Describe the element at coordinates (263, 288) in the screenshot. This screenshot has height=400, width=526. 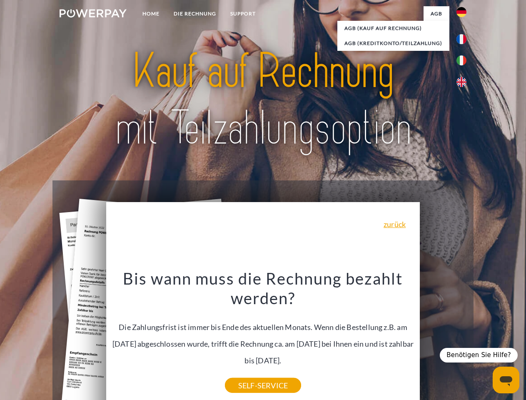
I see `h3: Bis wann muss die Rechnung bezahlt werden?` at that location.